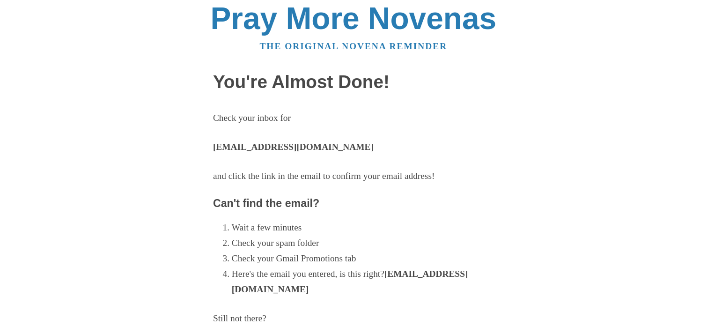 Image resolution: width=707 pixels, height=326 pixels. I want to click on li: Wait a few minutes, so click(363, 227).